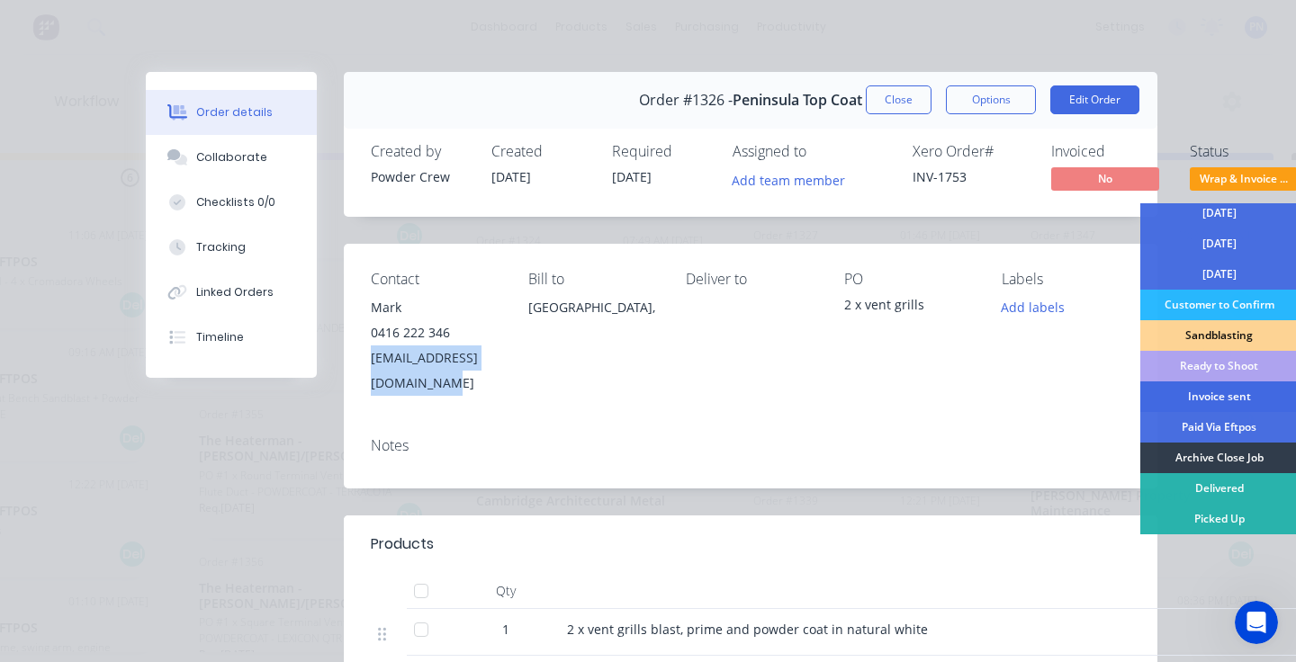 The image size is (1296, 662). What do you see at coordinates (402, 544) in the screenshot?
I see `div: Products` at bounding box center [402, 544].